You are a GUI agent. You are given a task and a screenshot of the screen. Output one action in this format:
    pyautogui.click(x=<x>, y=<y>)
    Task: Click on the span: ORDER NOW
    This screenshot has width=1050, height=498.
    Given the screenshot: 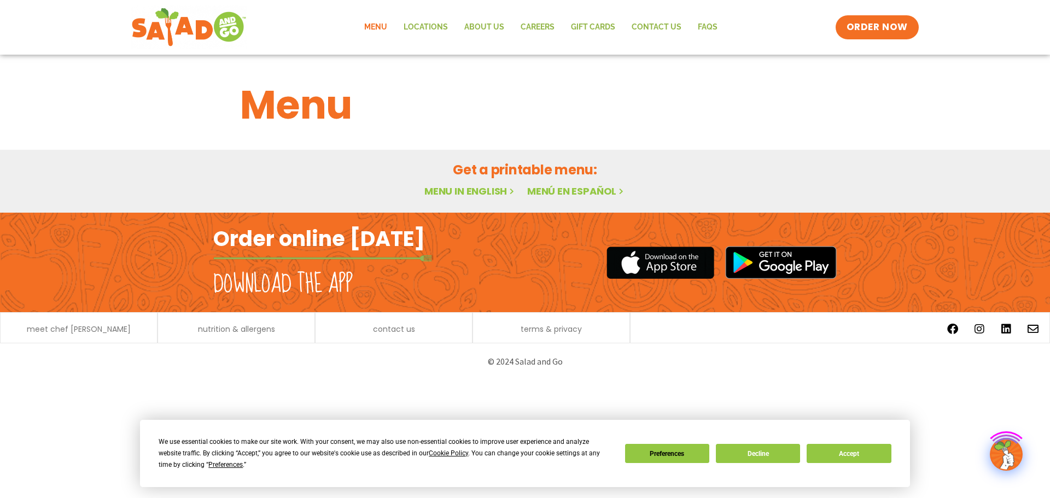 What is the action you would take?
    pyautogui.click(x=877, y=27)
    